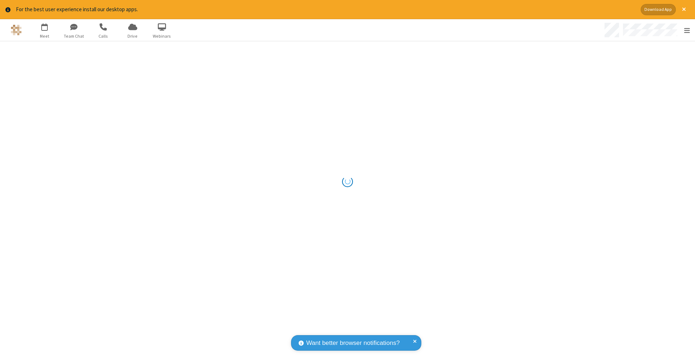  What do you see at coordinates (74, 36) in the screenshot?
I see `span: Team Chat` at bounding box center [74, 36].